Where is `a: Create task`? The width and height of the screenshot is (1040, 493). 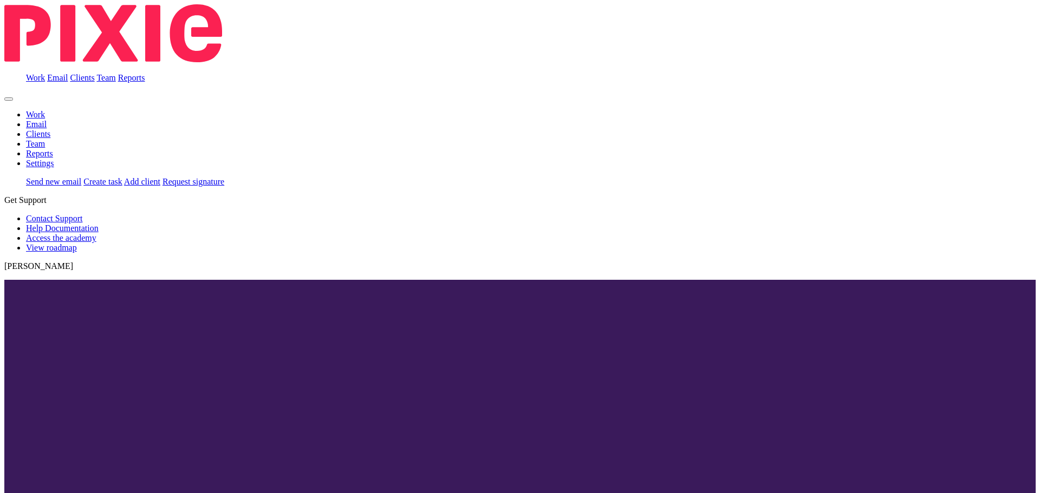 a: Create task is located at coordinates (103, 181).